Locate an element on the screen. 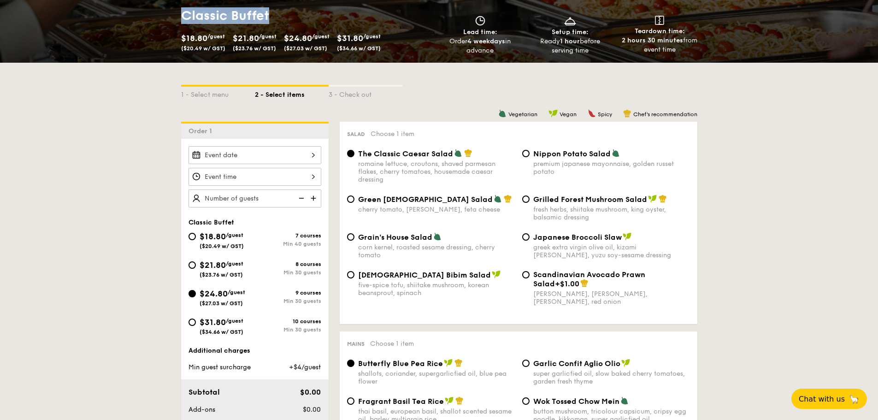 The height and width of the screenshot is (420, 878). input: $31.80/guest($34.66 w/ GST)10 coursesMin 30 guests is located at coordinates (192, 322).